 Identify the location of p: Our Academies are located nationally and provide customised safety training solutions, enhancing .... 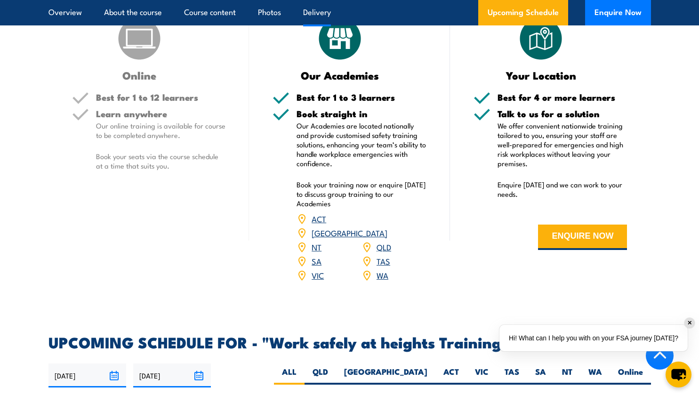
(361, 145).